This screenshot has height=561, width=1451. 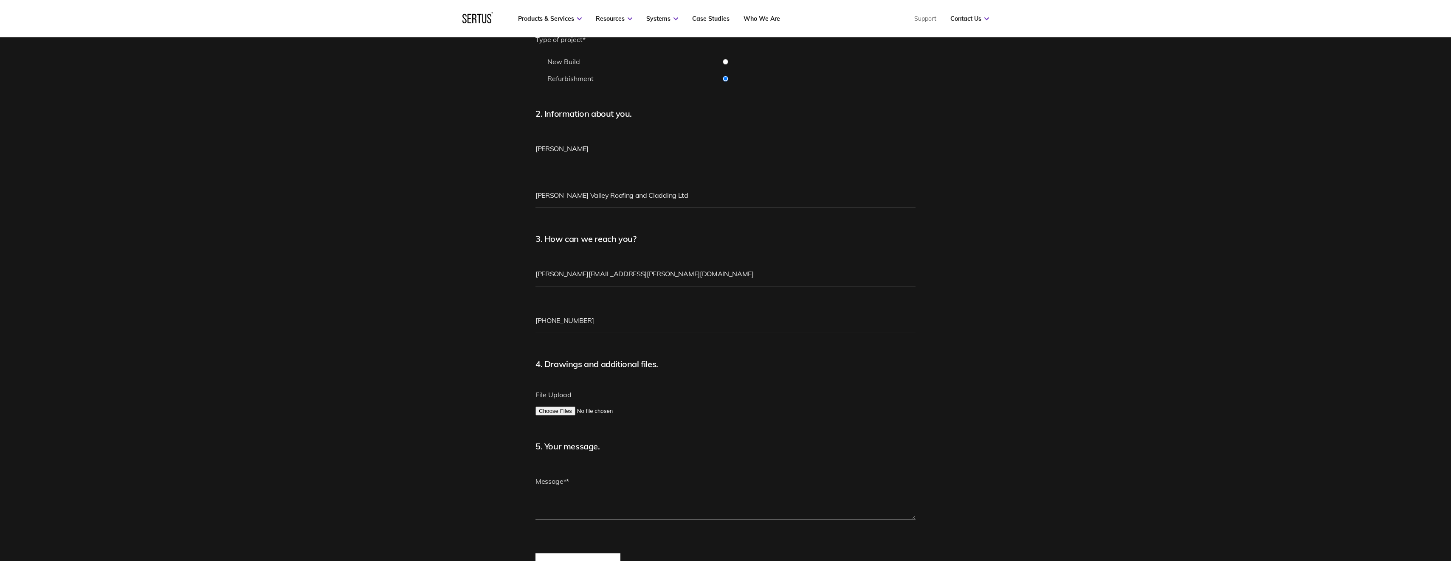 What do you see at coordinates (614, 19) in the screenshot?
I see `a: Resources` at bounding box center [614, 19].